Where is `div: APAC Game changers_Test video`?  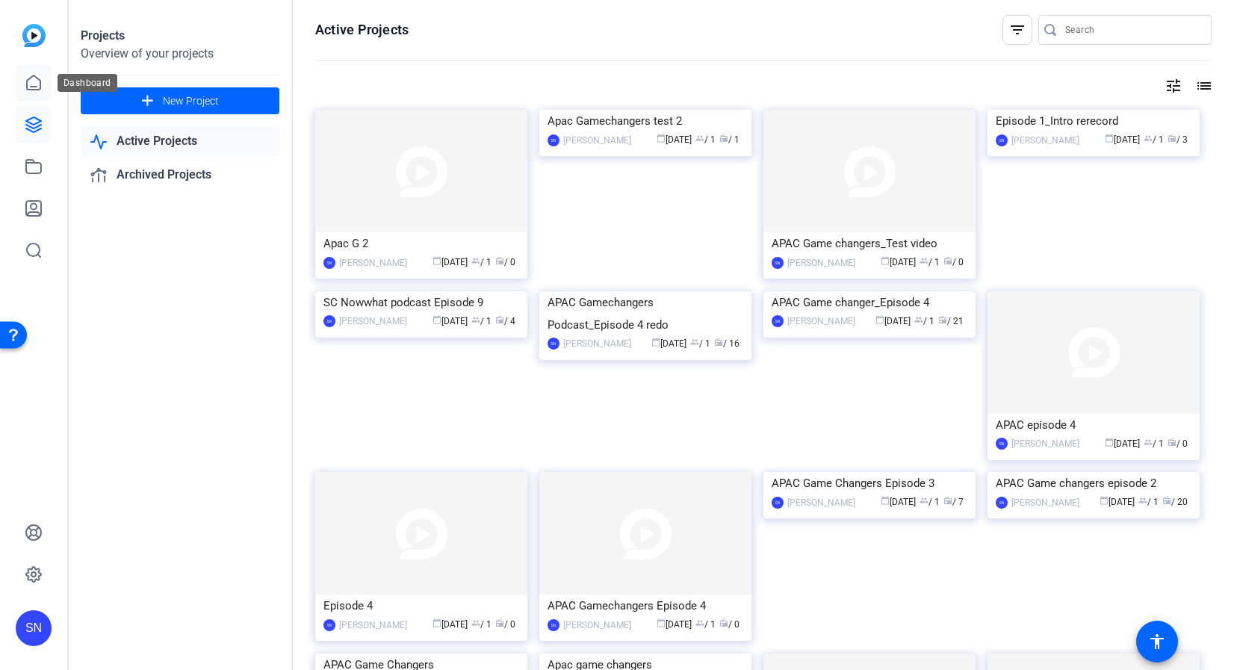
div: APAC Game changers_Test video is located at coordinates (869, 243).